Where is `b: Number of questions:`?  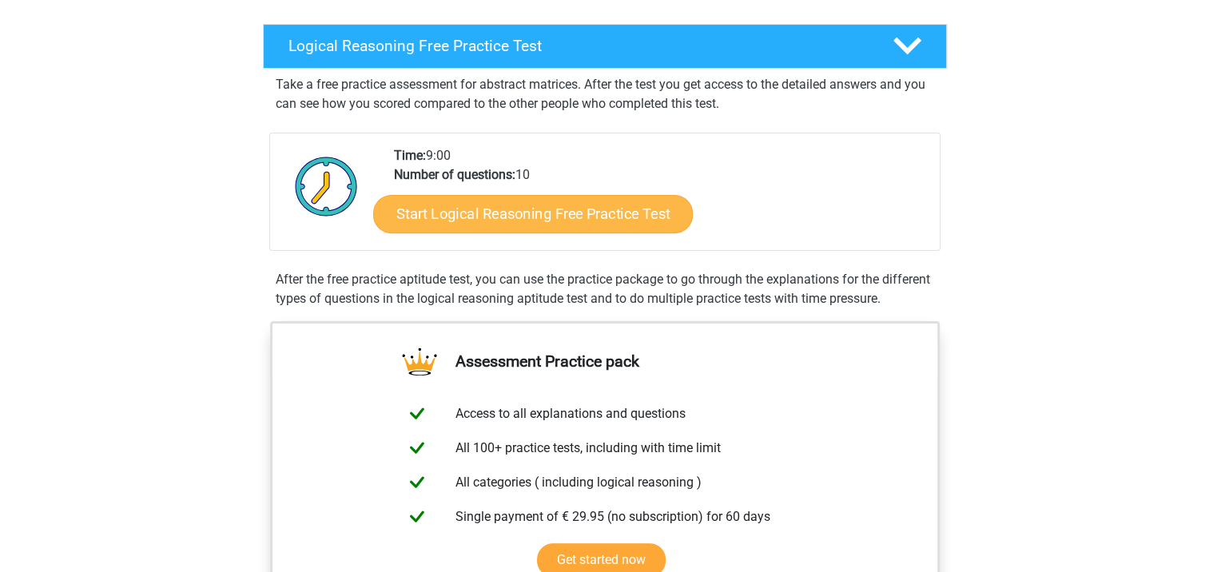 b: Number of questions: is located at coordinates (455, 174).